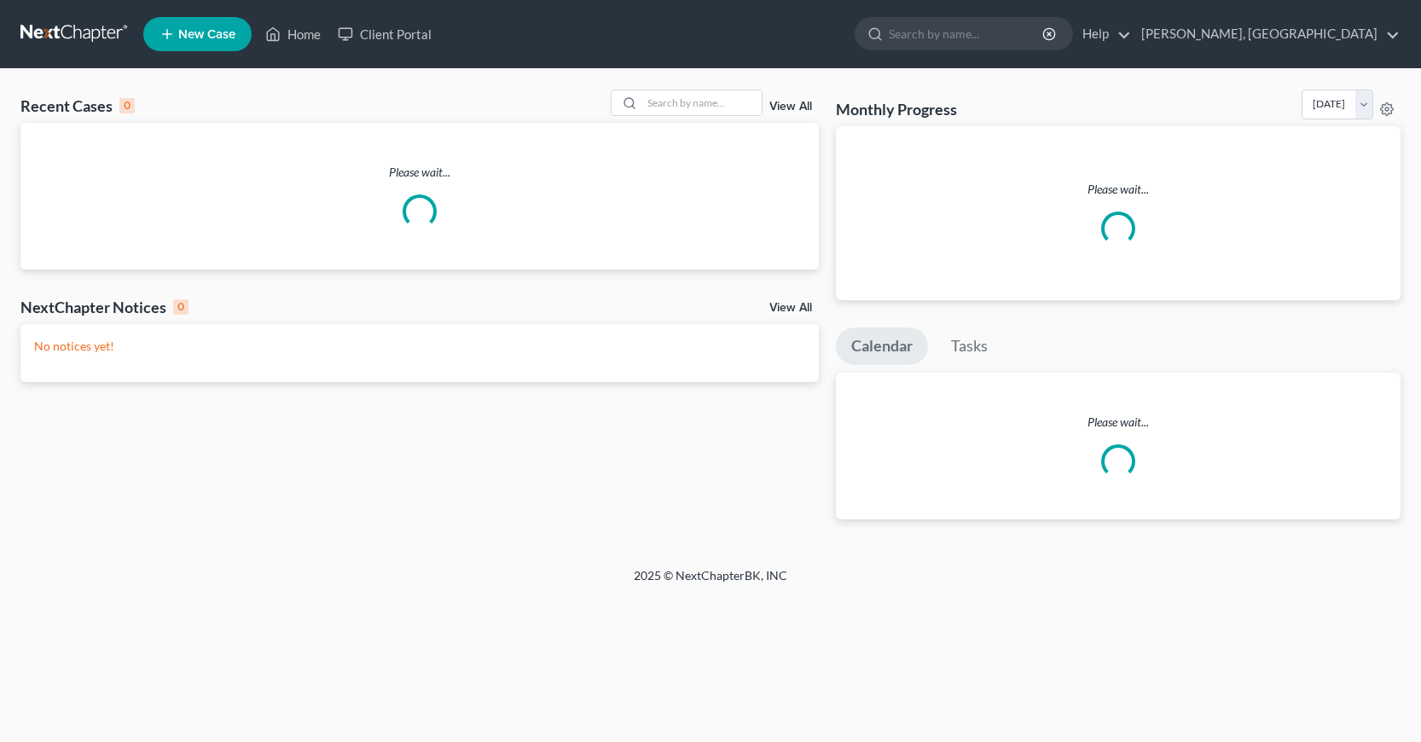 This screenshot has width=1421, height=742. I want to click on p: No notices yet!, so click(420, 346).